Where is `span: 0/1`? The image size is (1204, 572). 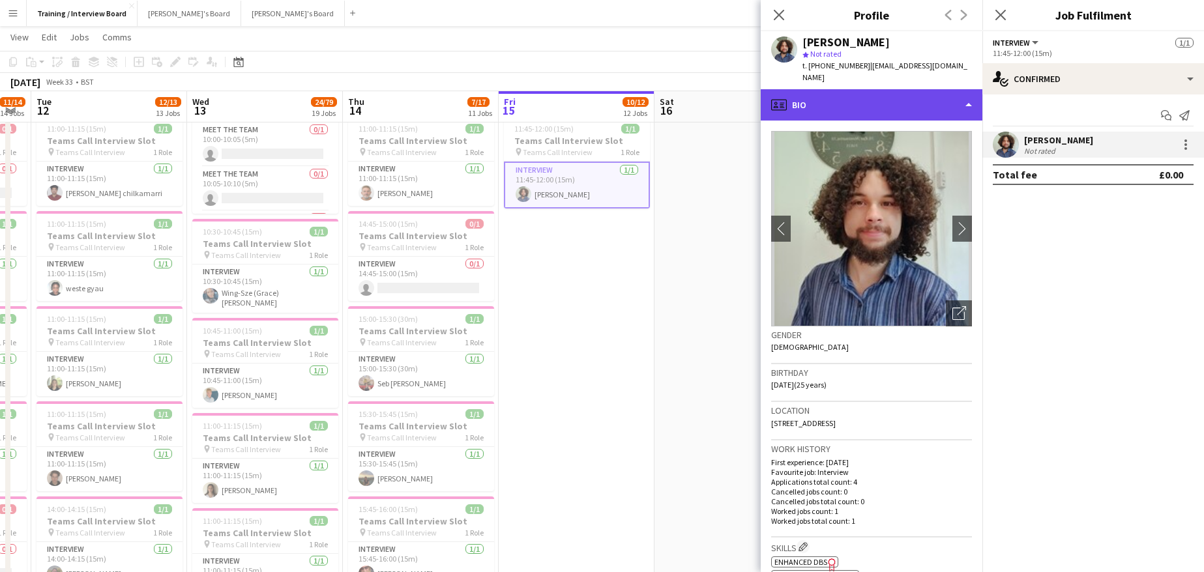
span: 0/1 is located at coordinates (475, 224).